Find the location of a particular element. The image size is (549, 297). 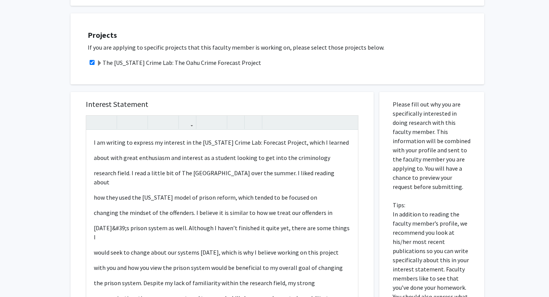

button: Unordered list is located at coordinates (205, 122).